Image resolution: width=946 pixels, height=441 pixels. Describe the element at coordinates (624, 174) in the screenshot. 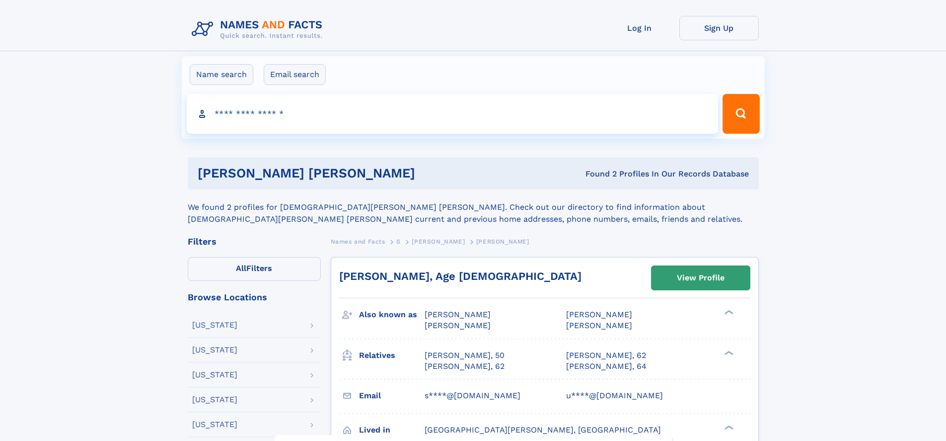

I see `div: Found 2 Profiles In Our Records Database` at that location.